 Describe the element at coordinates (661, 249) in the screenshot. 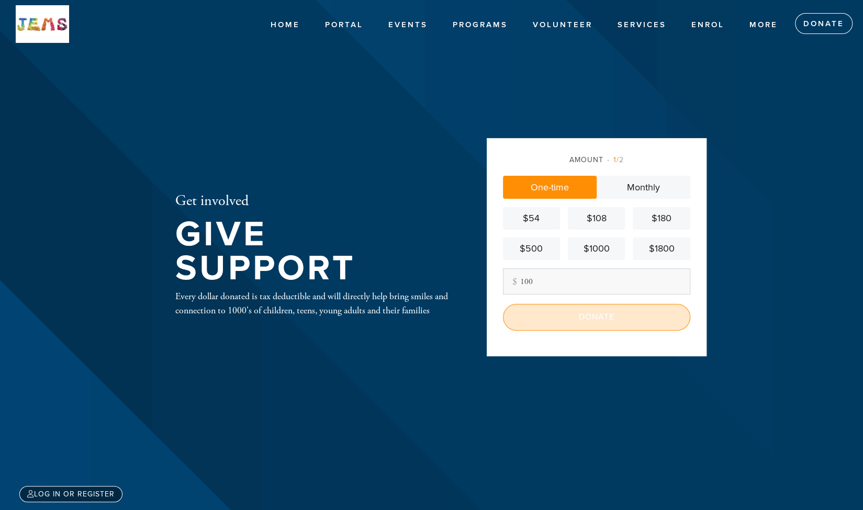

I see `div: $1800` at that location.